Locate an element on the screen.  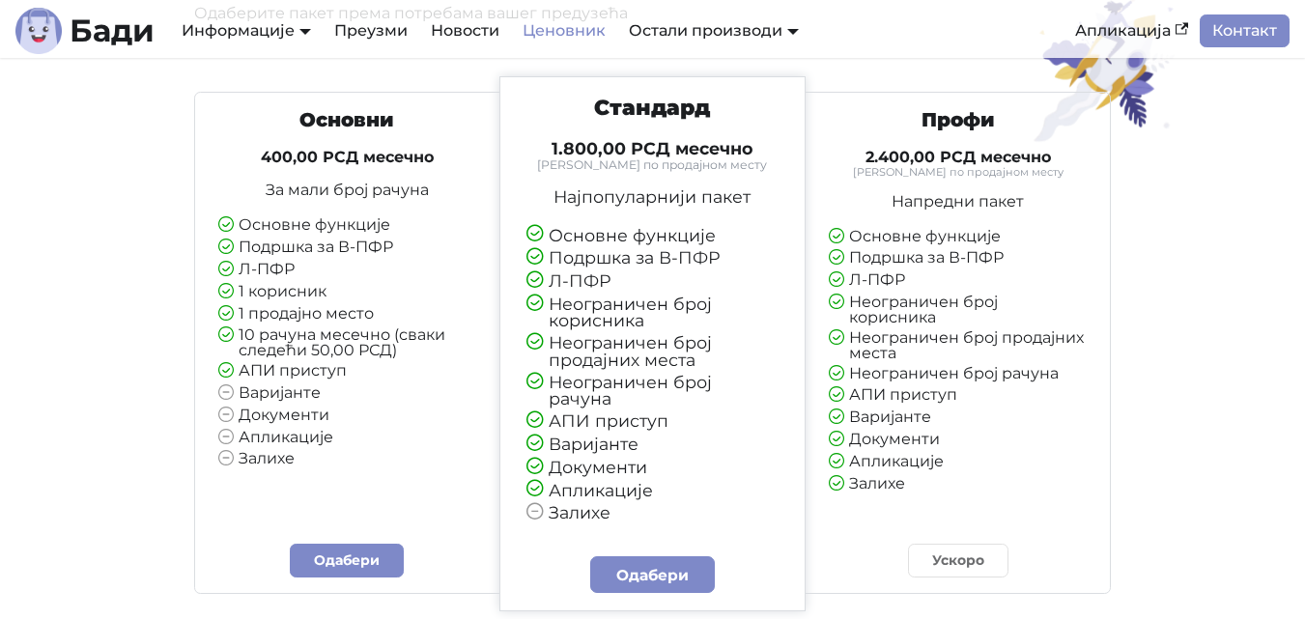
li: 1 корисник is located at coordinates (347, 293).